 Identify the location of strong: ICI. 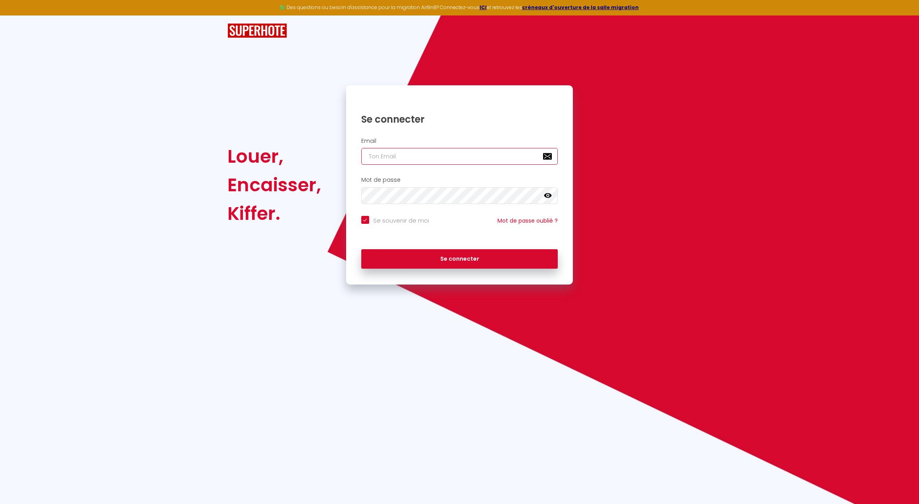
(483, 7).